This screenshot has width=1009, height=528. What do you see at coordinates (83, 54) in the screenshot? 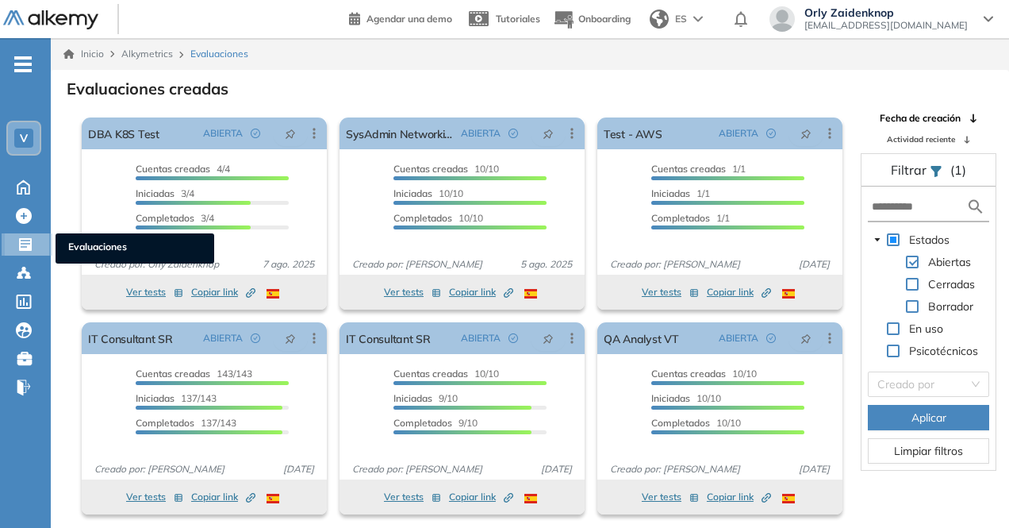
I see `a: Inicio` at bounding box center [83, 54].